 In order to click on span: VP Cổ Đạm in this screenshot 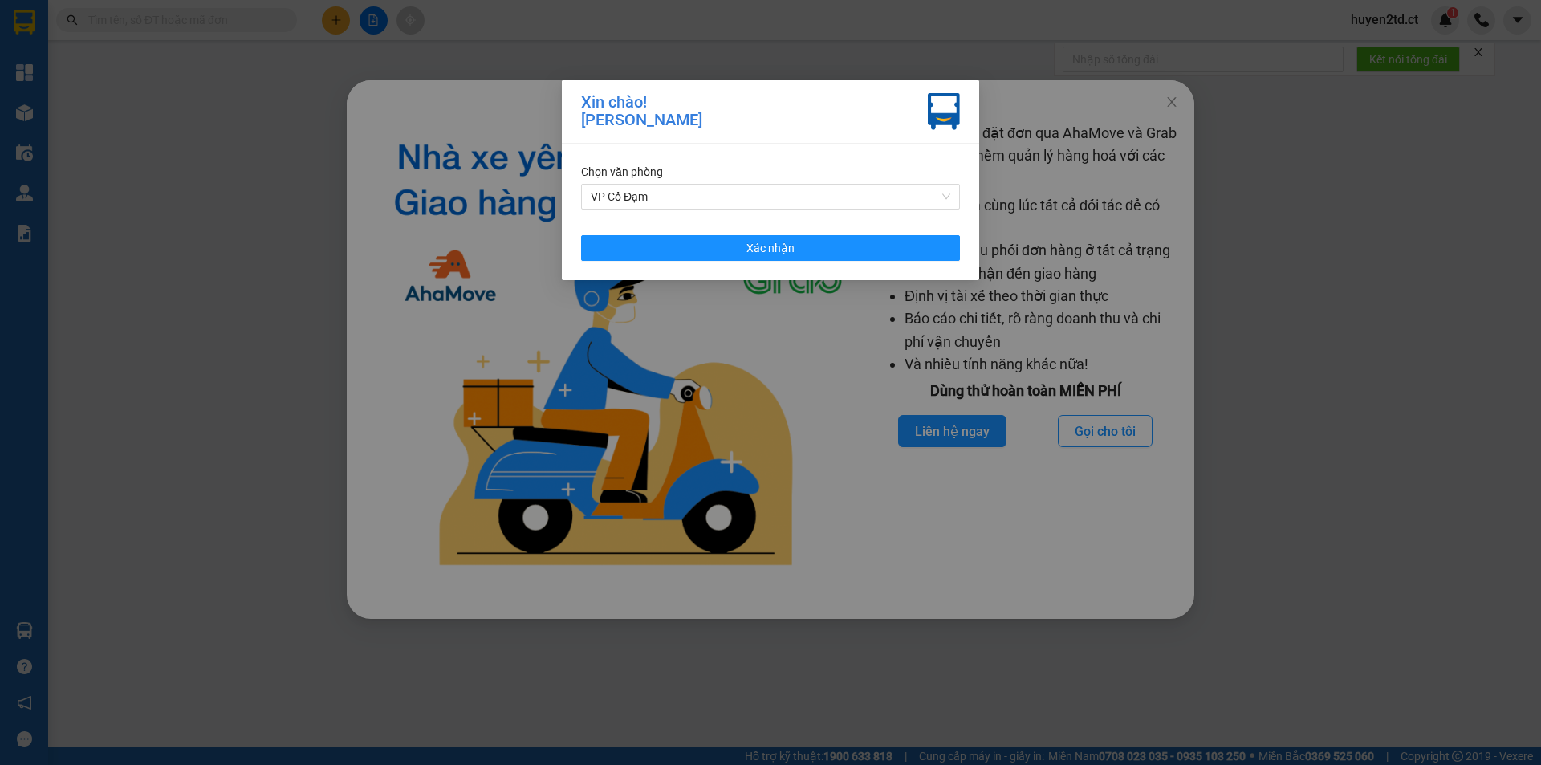, I will do `click(770, 197)`.